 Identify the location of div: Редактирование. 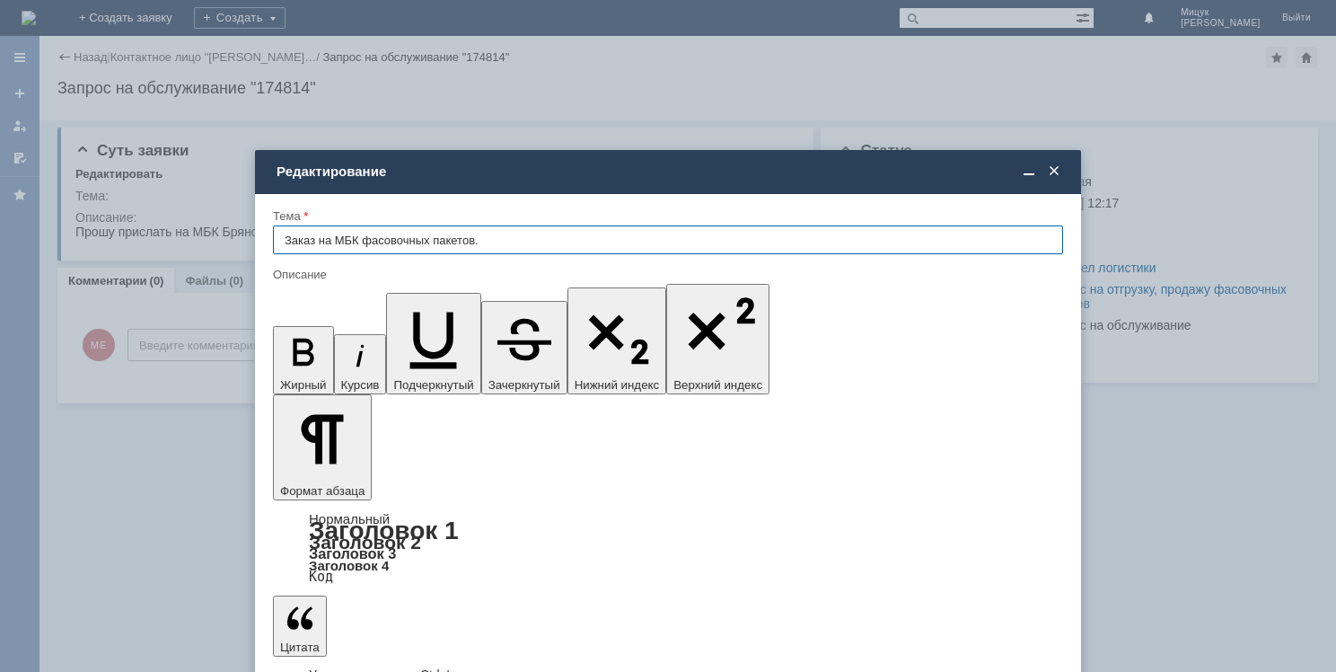
(670, 172).